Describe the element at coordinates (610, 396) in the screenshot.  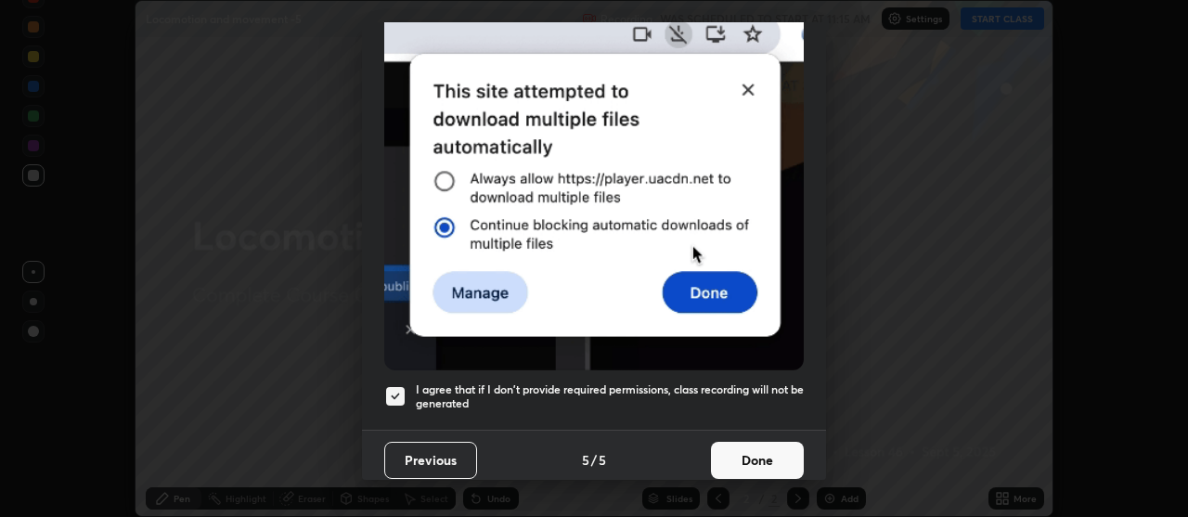
I see `h5: I agree that if I don't provide required permissions, class recording will not be generated` at that location.